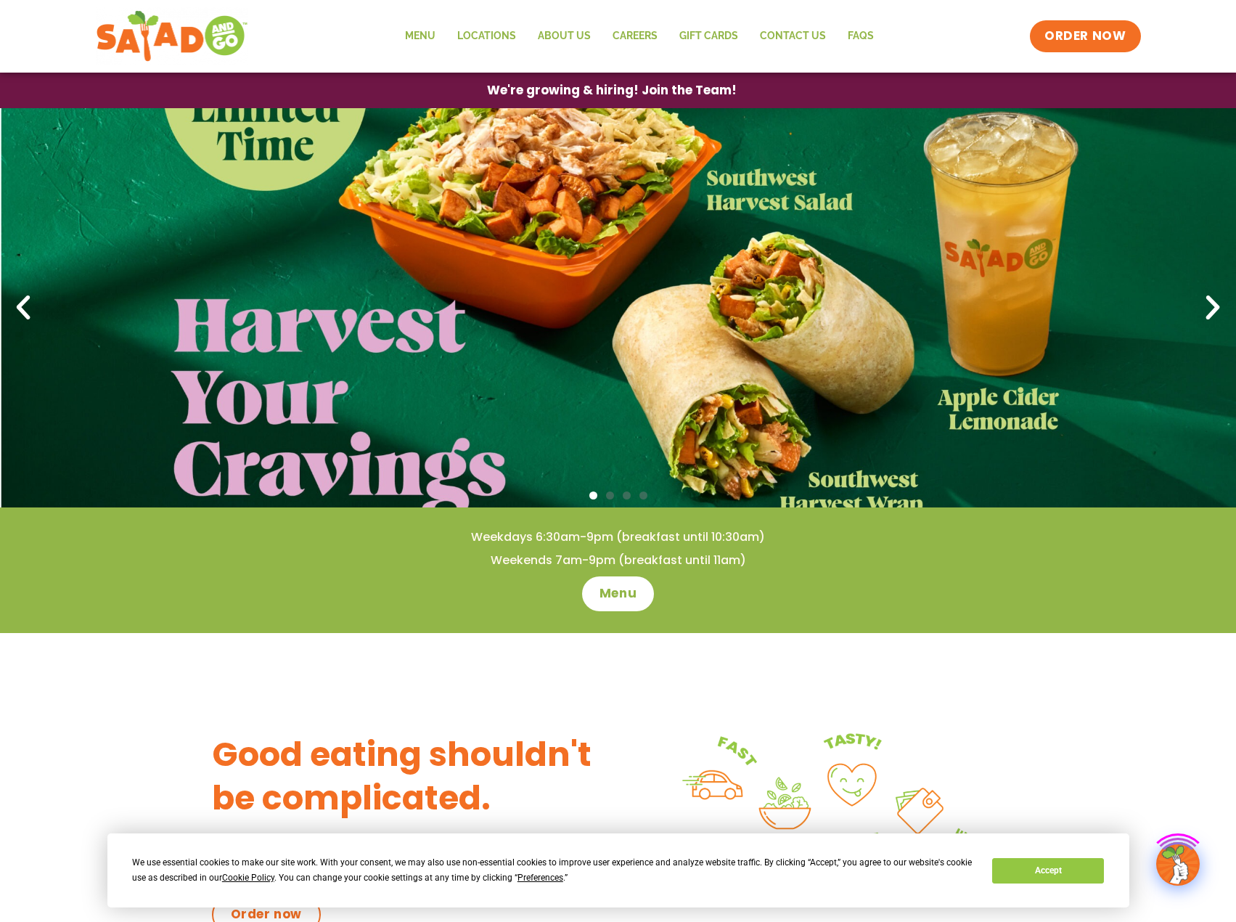 This screenshot has height=922, width=1236. Describe the element at coordinates (626, 495) in the screenshot. I see `span: Go to slide 3` at that location.